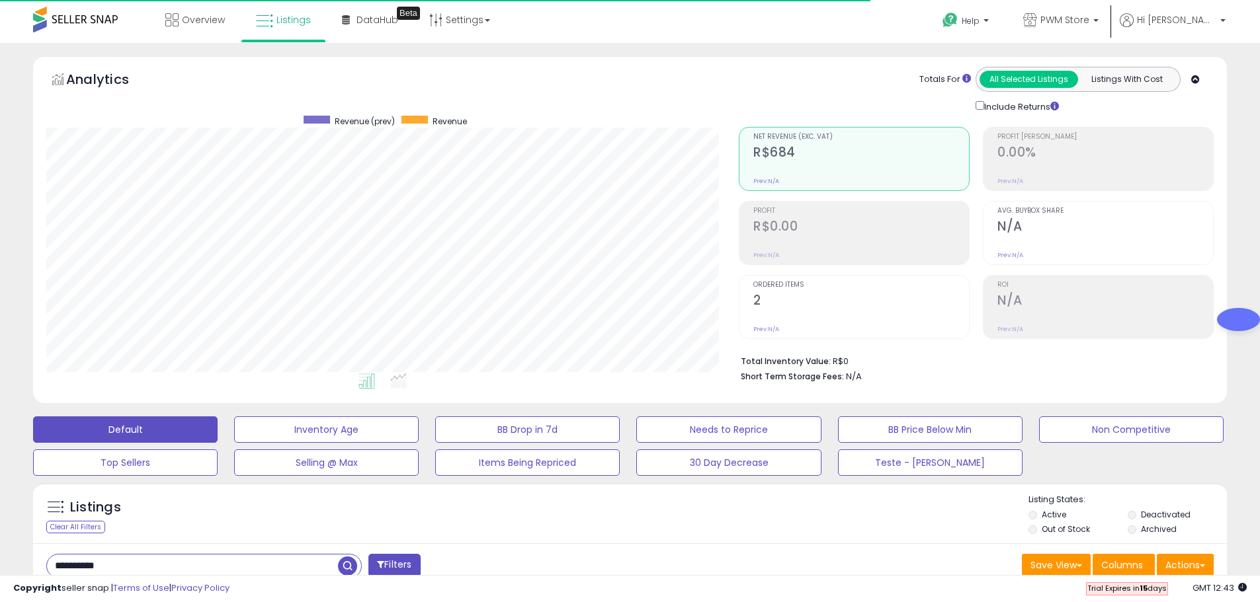  I want to click on span: 2025-10-8 12:43 GMT, so click(1219, 588).